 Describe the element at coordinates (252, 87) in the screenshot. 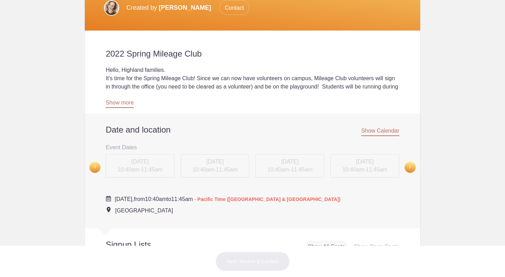

I see `div: It's time for the Spring Mileage Club! Since we can now have volunteers on campus, Mileage Club v...` at that location.